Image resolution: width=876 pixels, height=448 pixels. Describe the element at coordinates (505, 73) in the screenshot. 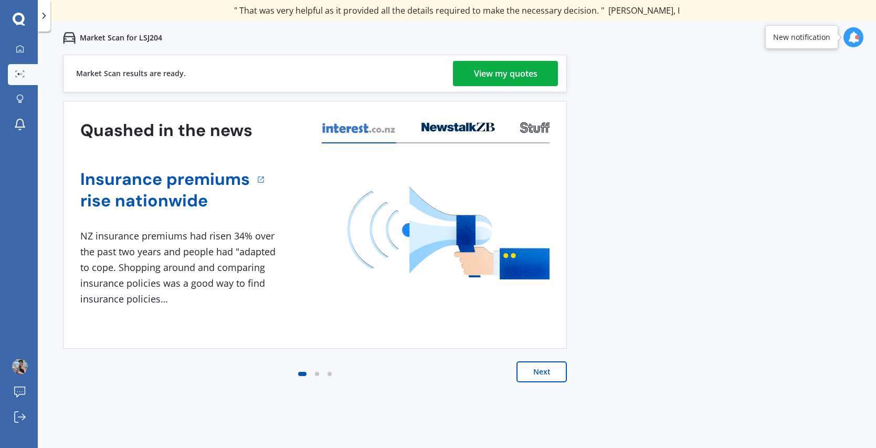

I see `div: View my quotes` at that location.